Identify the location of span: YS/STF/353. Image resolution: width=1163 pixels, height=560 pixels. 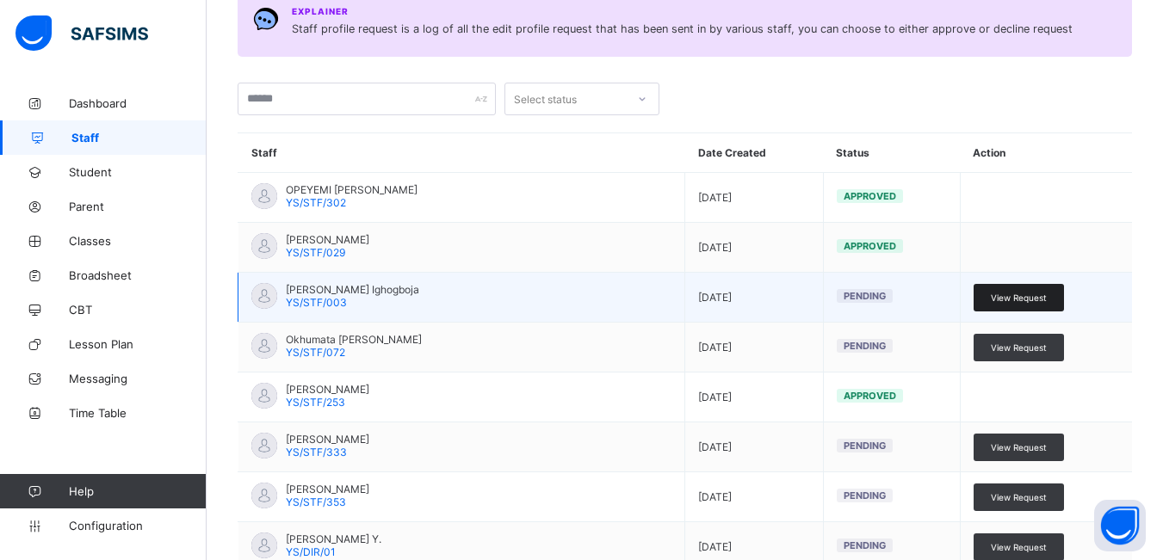
(316, 502).